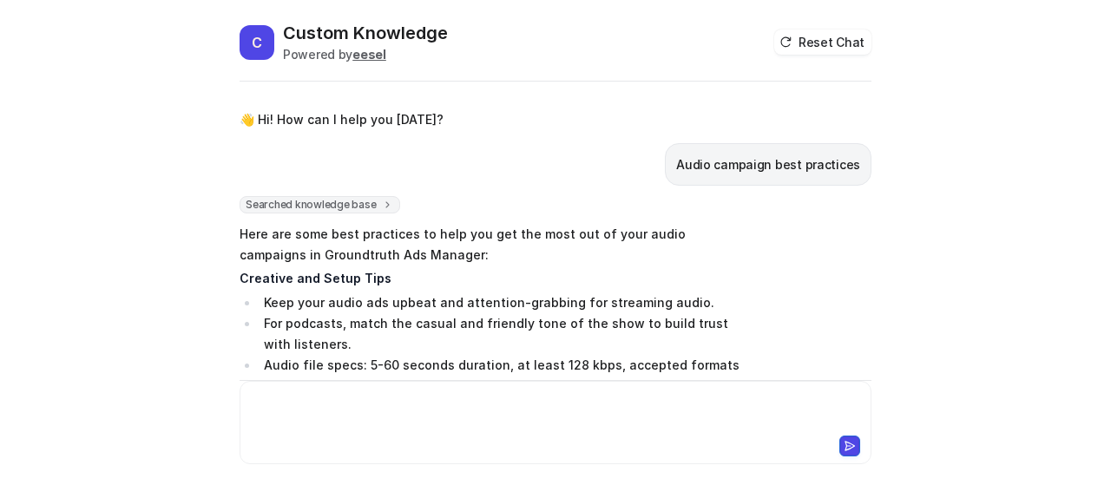 Image resolution: width=1111 pixels, height=485 pixels. Describe the element at coordinates (502, 376) in the screenshot. I see `li: Audio file specs: 5-60 seconds duration, at least 128 kbps, accepted formats are AAC, MP3, OGG, W...` at that location.